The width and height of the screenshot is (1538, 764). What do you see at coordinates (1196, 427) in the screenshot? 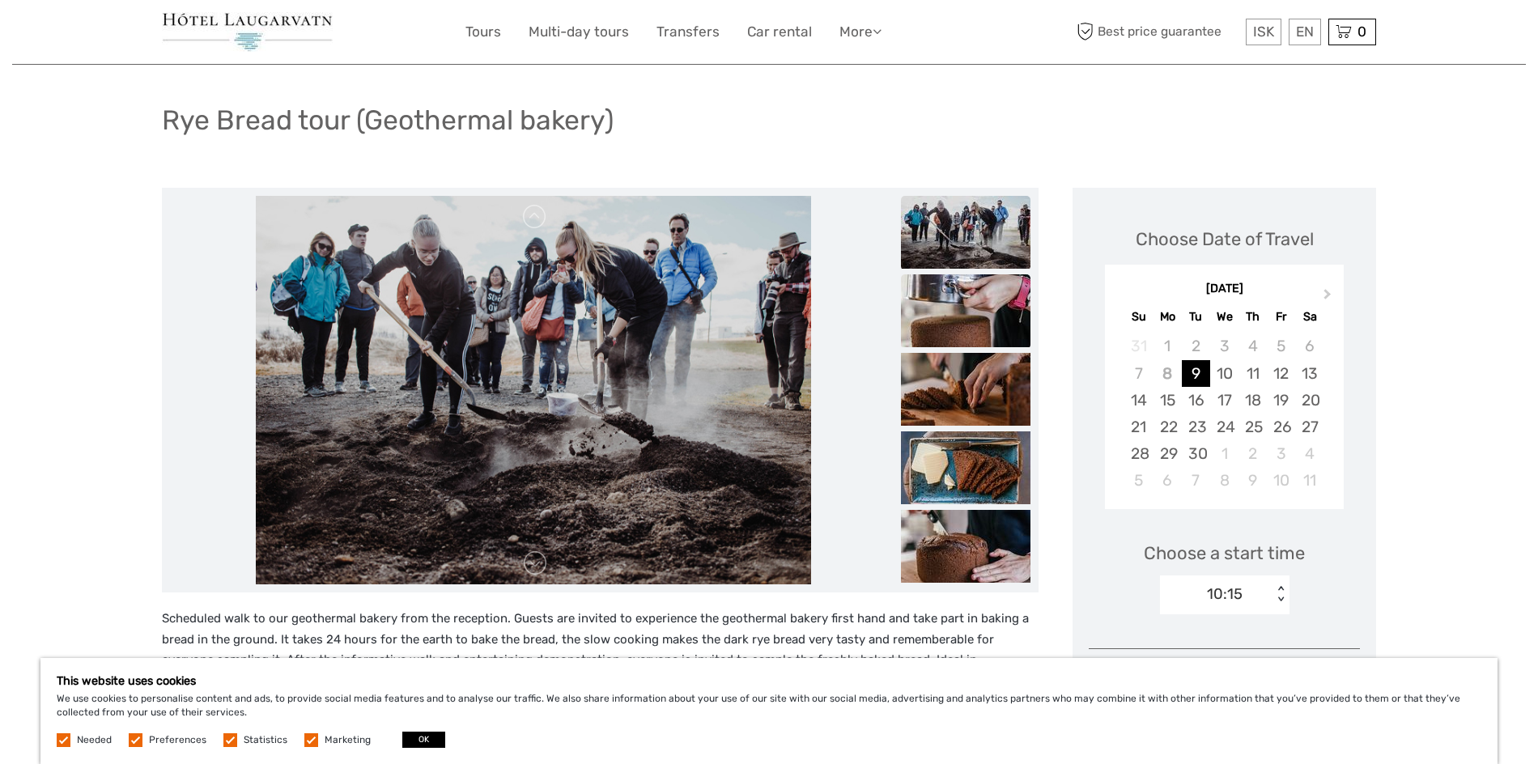
I see `div: Choose Tuesday, September 23rd, 2025` at bounding box center [1196, 427].